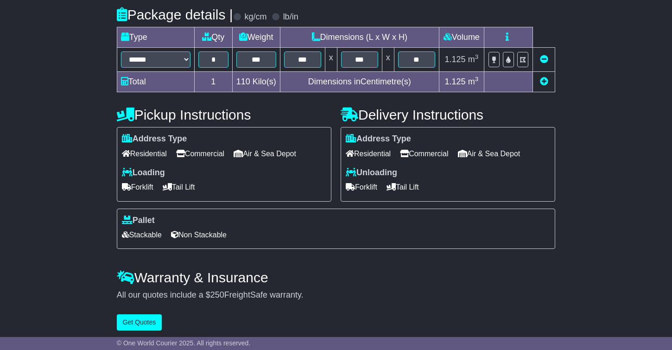  I want to click on h4: Warranty & Insurance, so click(336, 277).